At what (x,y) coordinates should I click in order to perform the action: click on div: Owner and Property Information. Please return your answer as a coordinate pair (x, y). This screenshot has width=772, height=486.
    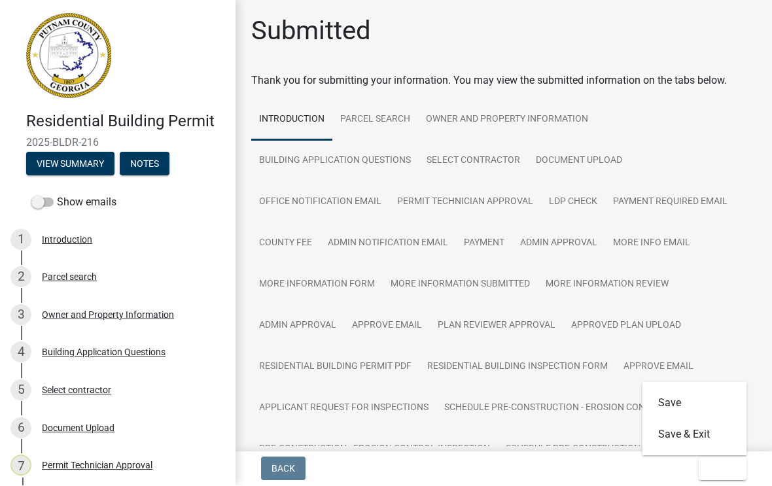
    Looking at the image, I should click on (108, 315).